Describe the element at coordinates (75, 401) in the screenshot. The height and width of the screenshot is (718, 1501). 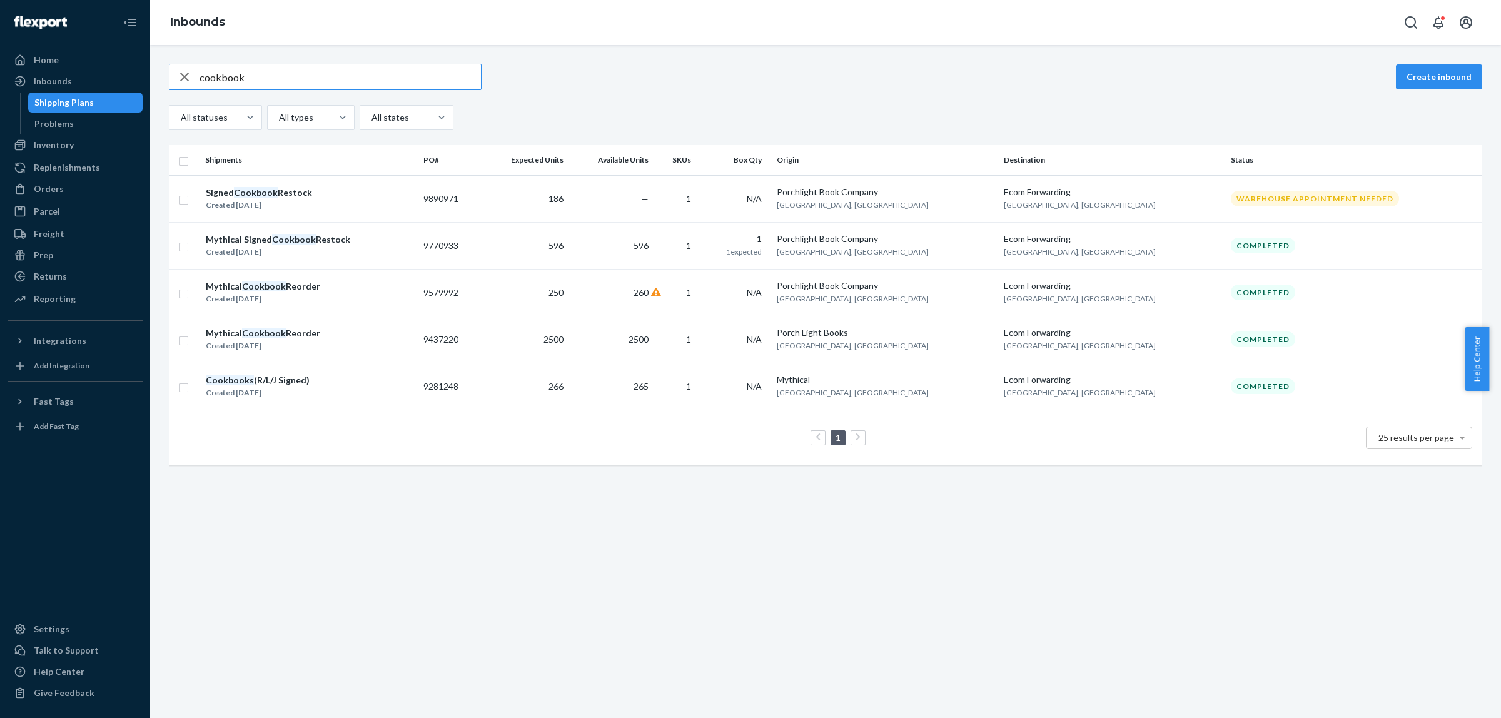
I see `button: Fast Tags` at that location.